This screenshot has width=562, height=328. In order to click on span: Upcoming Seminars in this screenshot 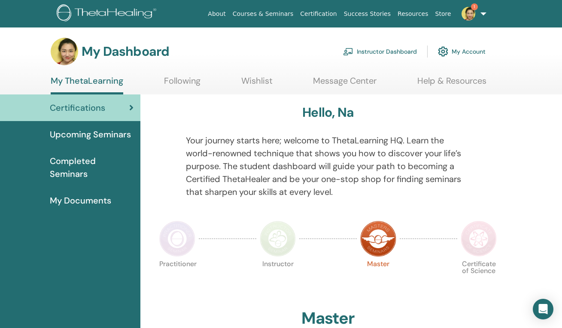, I will do `click(90, 134)`.